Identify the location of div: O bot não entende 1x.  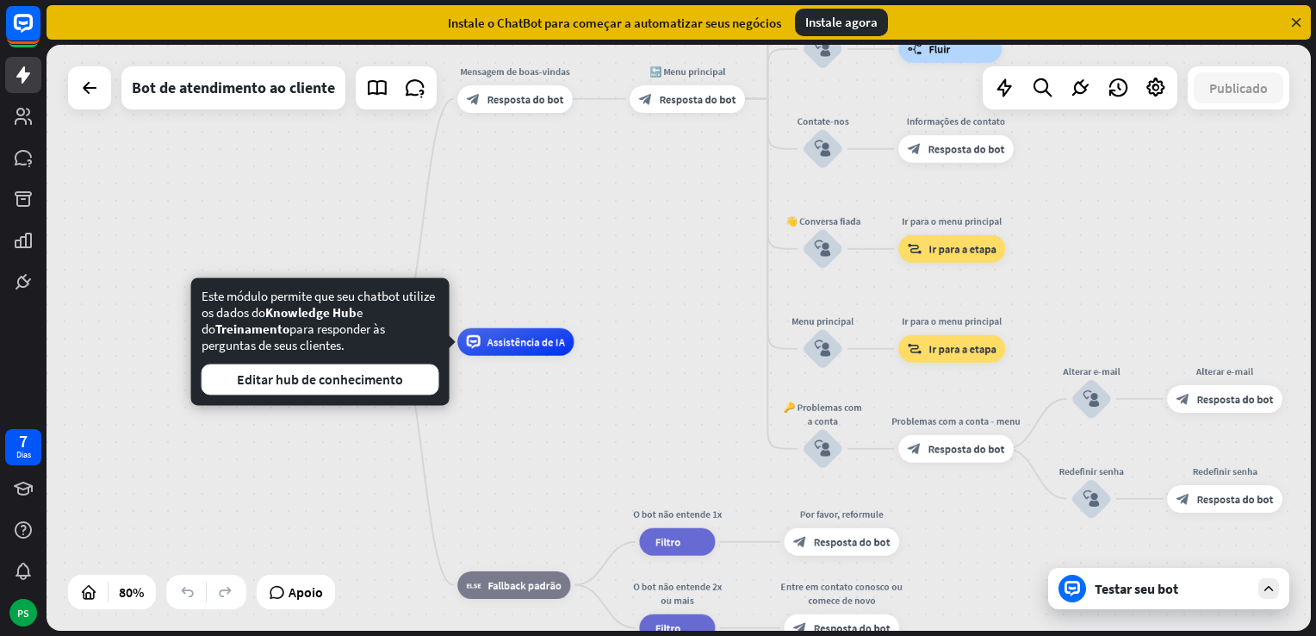
(677, 514).